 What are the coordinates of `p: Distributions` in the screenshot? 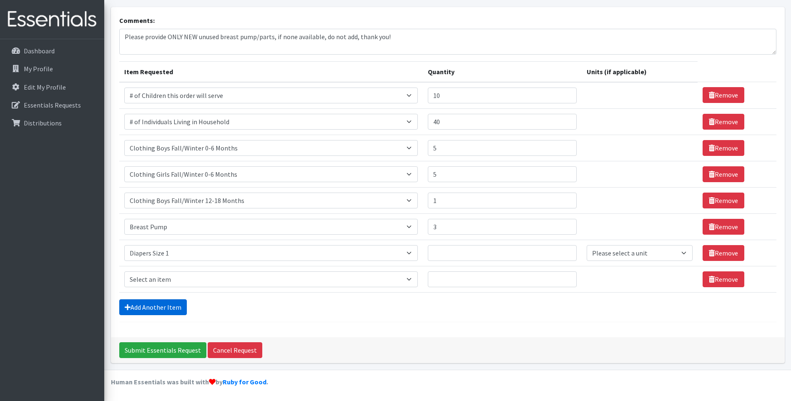 It's located at (43, 123).